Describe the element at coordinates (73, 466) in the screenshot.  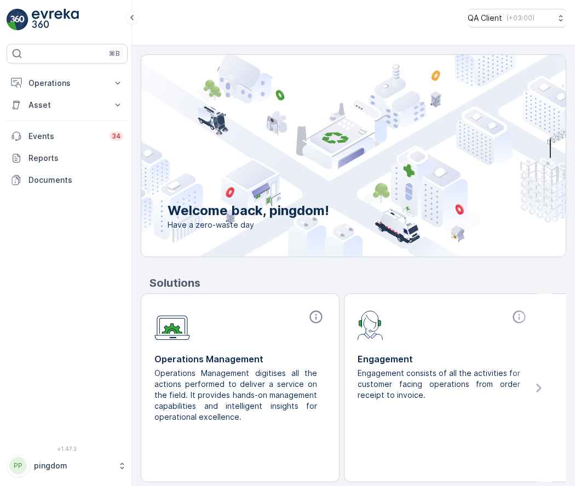
I see `p: pingdom` at that location.